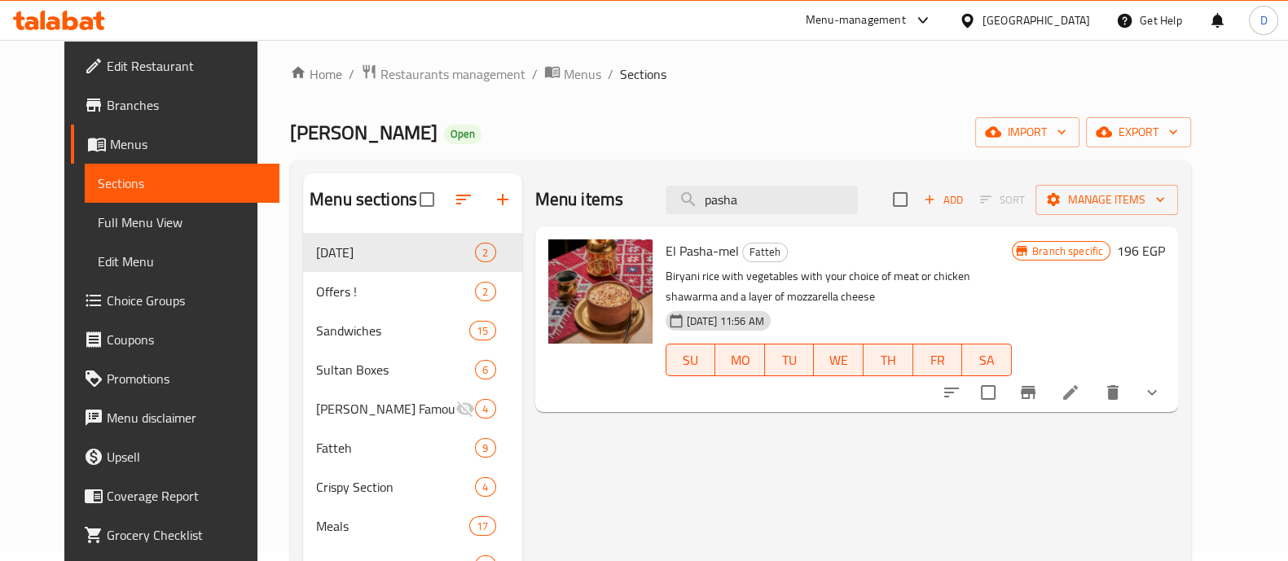 The width and height of the screenshot is (1288, 561). I want to click on span: Upsell, so click(187, 457).